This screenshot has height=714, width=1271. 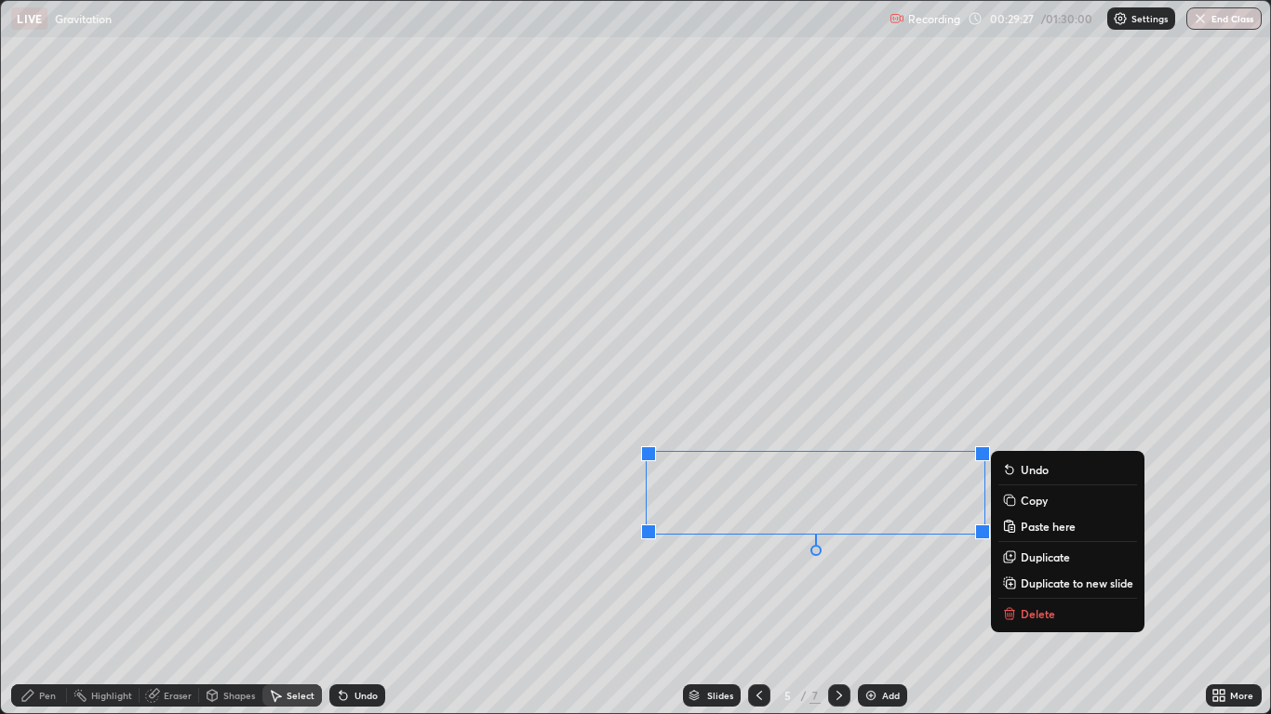 What do you see at coordinates (871, 696) in the screenshot?
I see `img: add-slide-button` at bounding box center [871, 696].